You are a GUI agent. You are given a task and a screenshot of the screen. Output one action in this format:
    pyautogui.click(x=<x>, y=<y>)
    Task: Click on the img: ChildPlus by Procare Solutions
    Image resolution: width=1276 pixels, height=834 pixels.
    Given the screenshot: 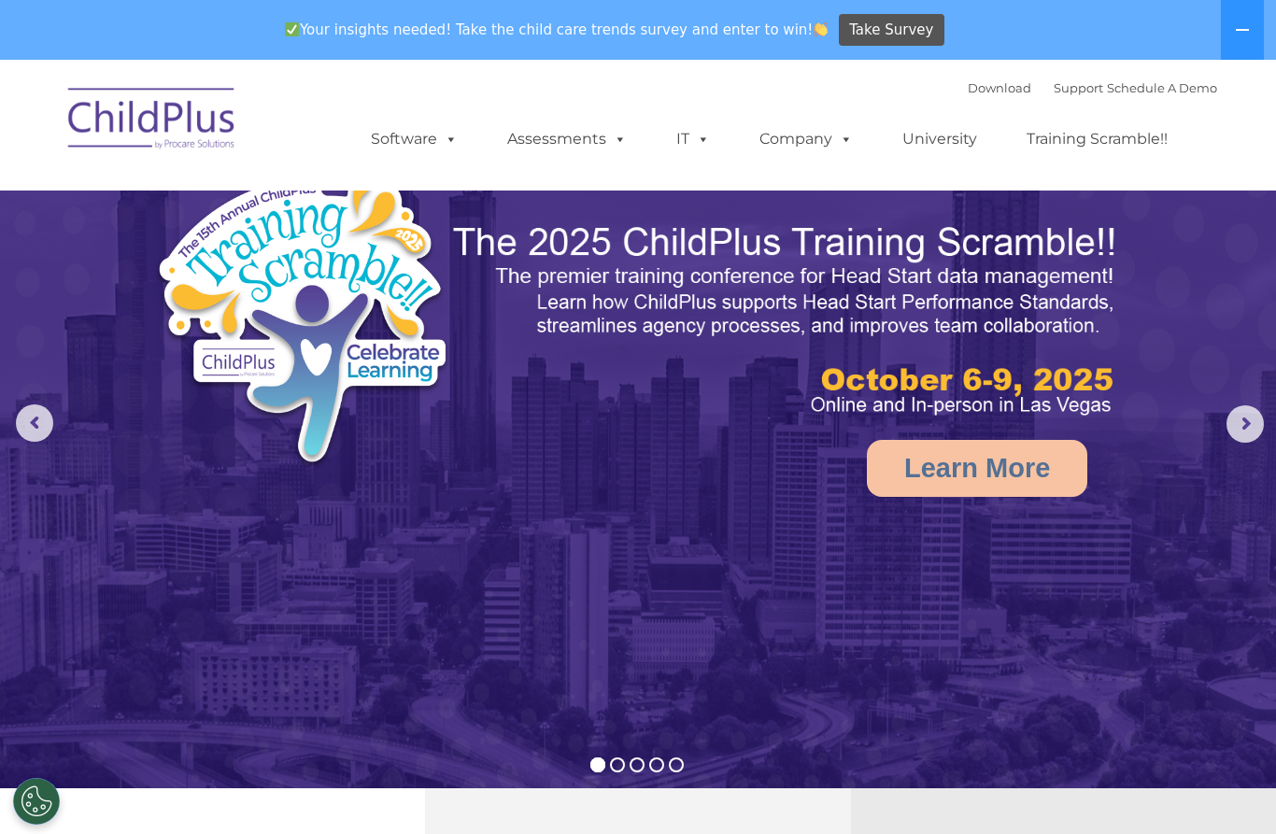 What is the action you would take?
    pyautogui.click(x=152, y=121)
    